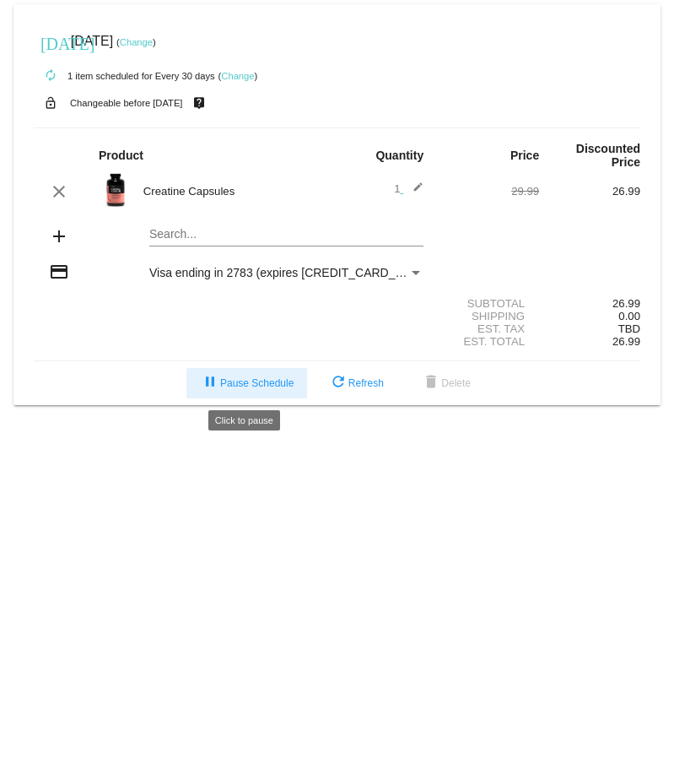  Describe the element at coordinates (199, 103) in the screenshot. I see `mat-icon: live_help` at that location.